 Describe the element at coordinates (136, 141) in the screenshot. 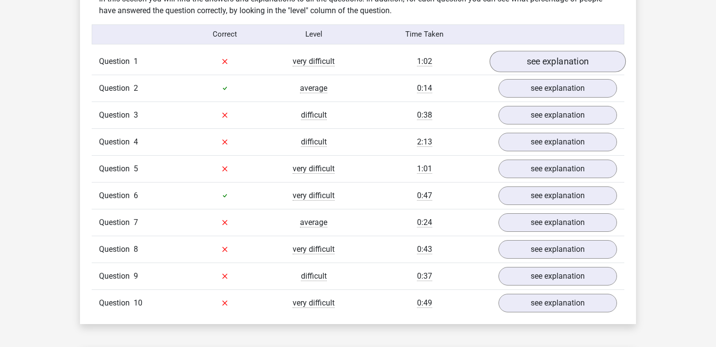

I see `span: 4` at that location.